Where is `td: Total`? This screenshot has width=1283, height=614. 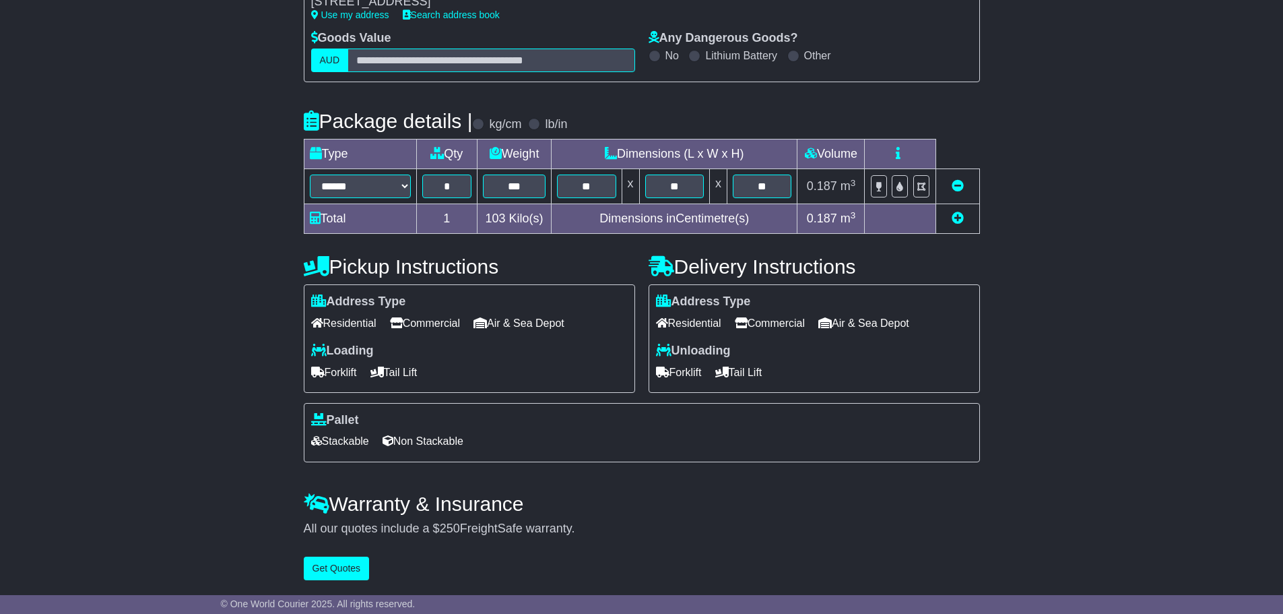 td: Total is located at coordinates (360, 219).